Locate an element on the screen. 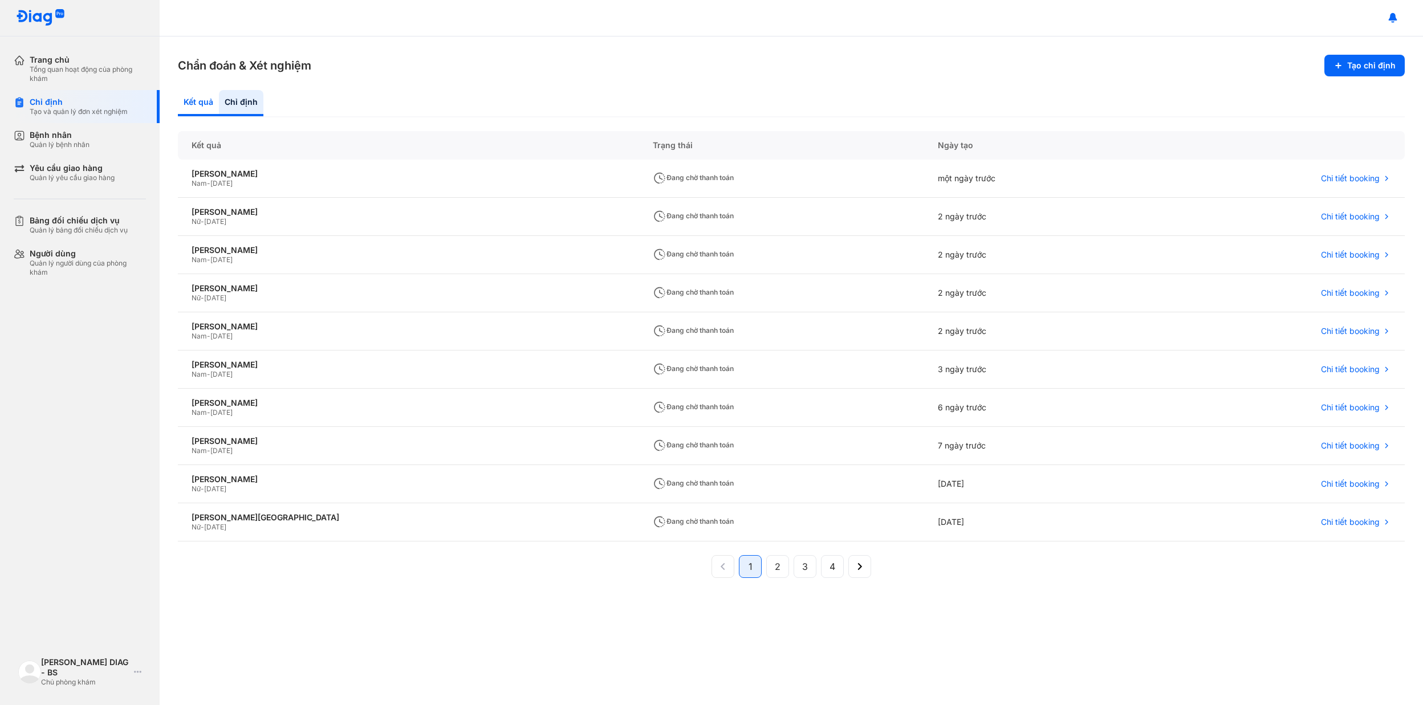 The width and height of the screenshot is (1423, 705). div: Tạo và quản lý đơn xét nghiệm is located at coordinates (79, 112).